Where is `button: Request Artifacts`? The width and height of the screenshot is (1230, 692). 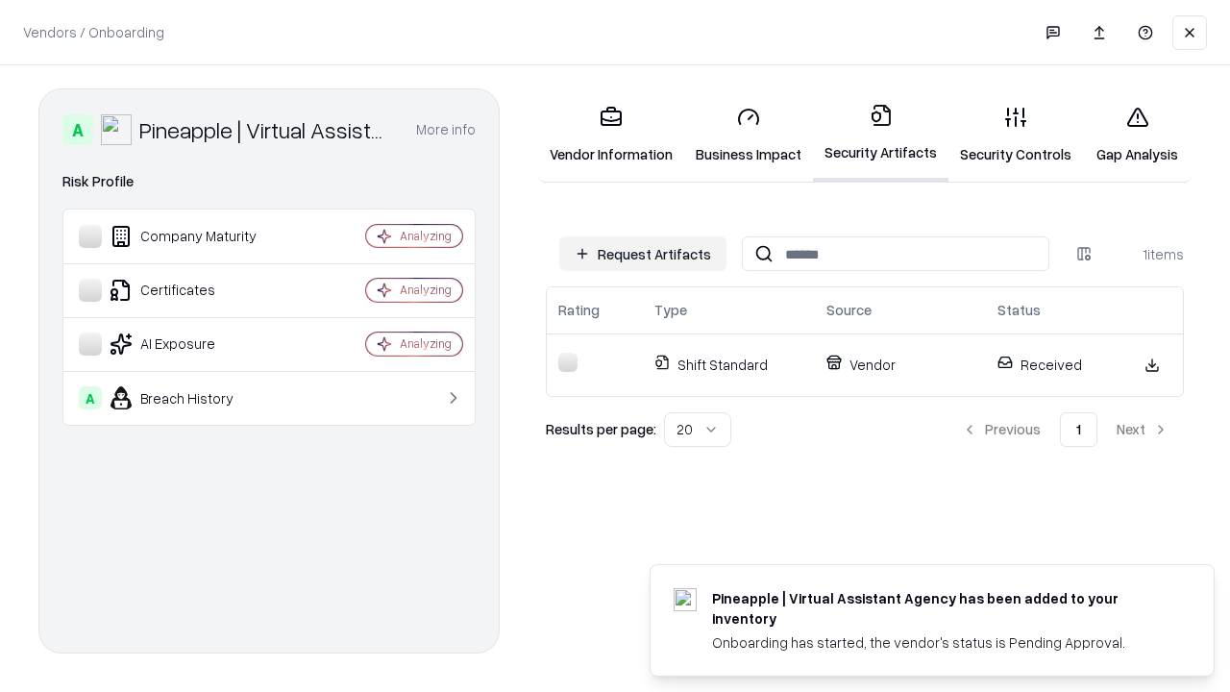 button: Request Artifacts is located at coordinates (643, 254).